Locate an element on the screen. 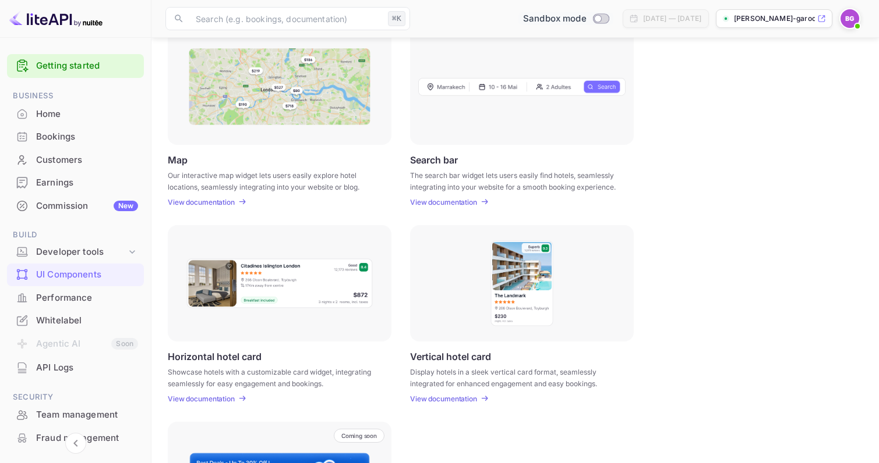  a: Fraud management is located at coordinates (75, 438).